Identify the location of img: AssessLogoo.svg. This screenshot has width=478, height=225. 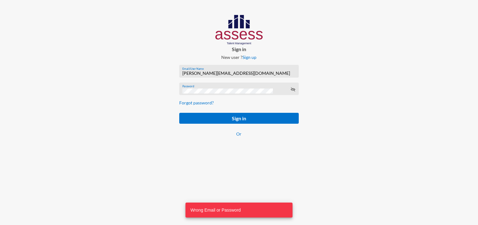
(239, 30).